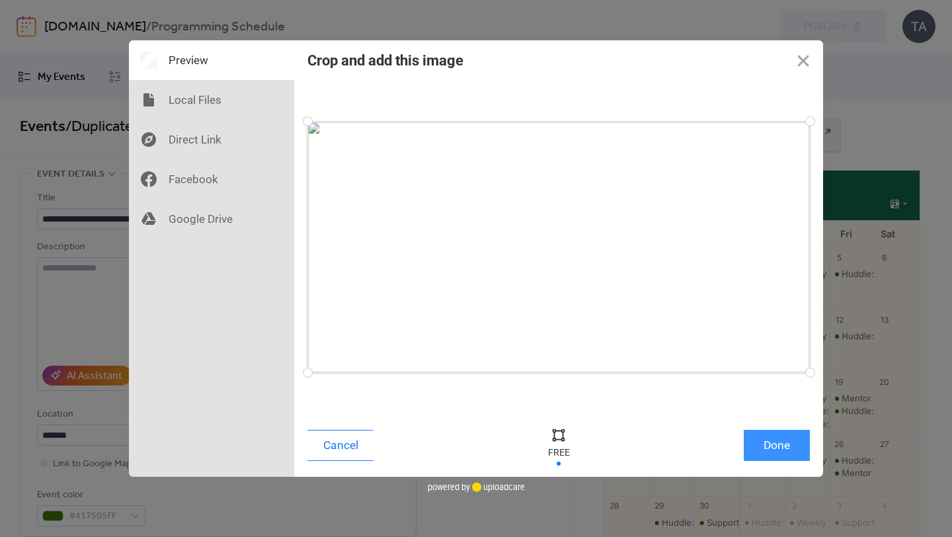 The height and width of the screenshot is (537, 952). Describe the element at coordinates (212, 140) in the screenshot. I see `div: Direct Link` at that location.